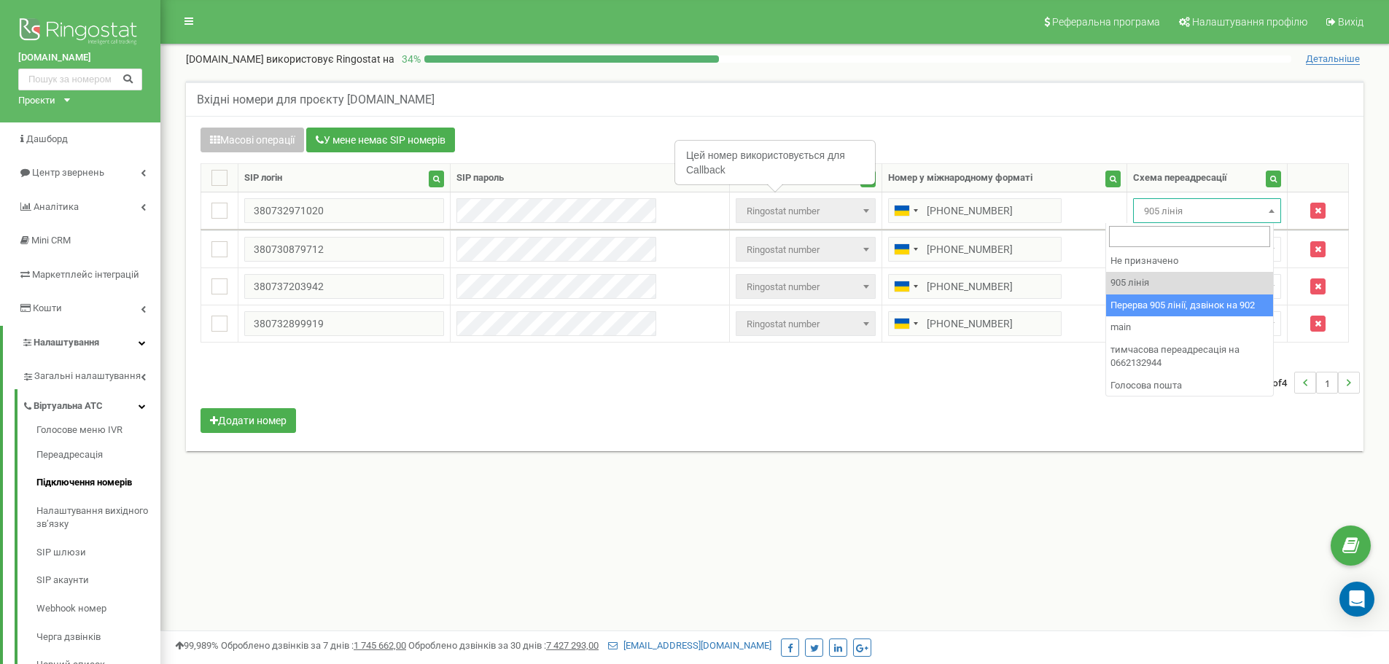 Image resolution: width=1389 pixels, height=664 pixels. Describe the element at coordinates (56, 206) in the screenshot. I see `span: Аналiтика` at that location.